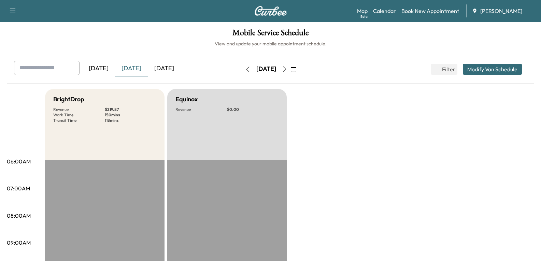 This screenshot has width=541, height=261. I want to click on button: Modify Van Schedule, so click(492, 69).